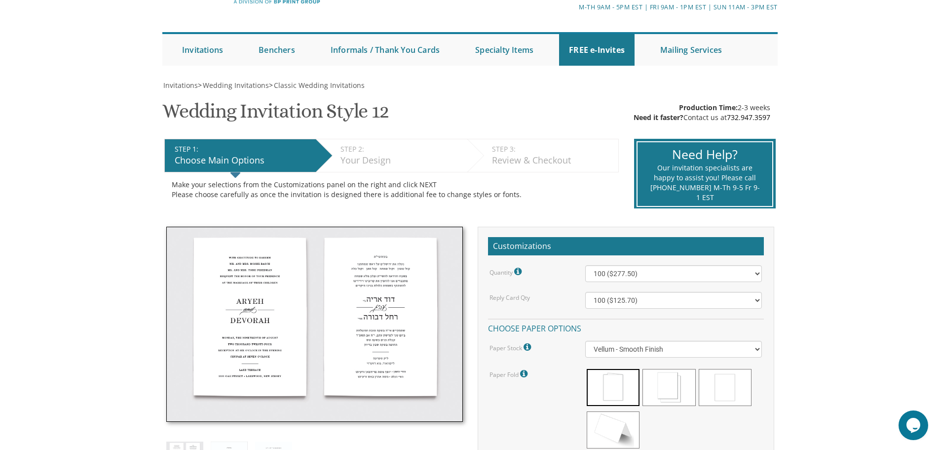 This screenshot has height=450, width=940. What do you see at coordinates (236, 85) in the screenshot?
I see `span: Wedding Invitations` at bounding box center [236, 85].